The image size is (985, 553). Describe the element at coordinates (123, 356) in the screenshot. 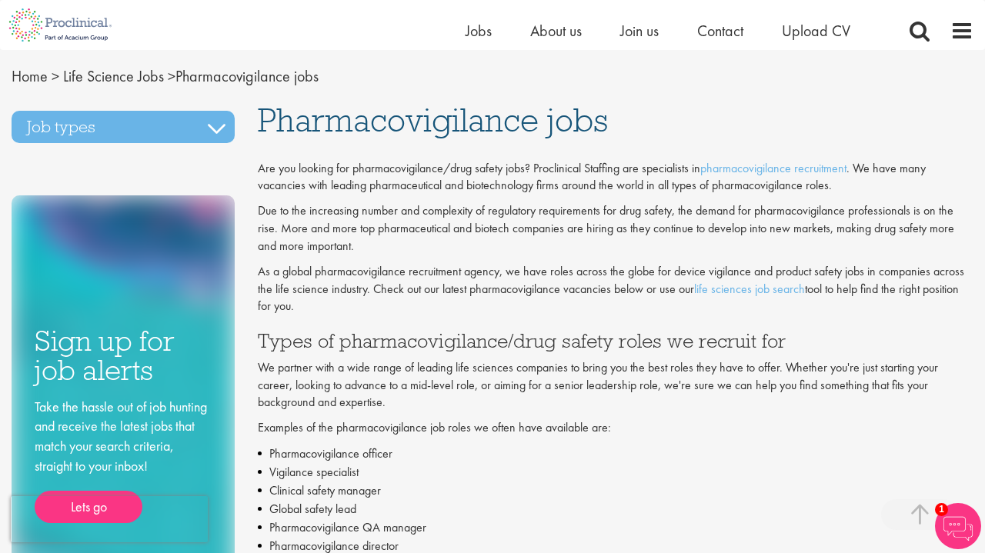

I see `h3: Sign up for job alerts` at that location.